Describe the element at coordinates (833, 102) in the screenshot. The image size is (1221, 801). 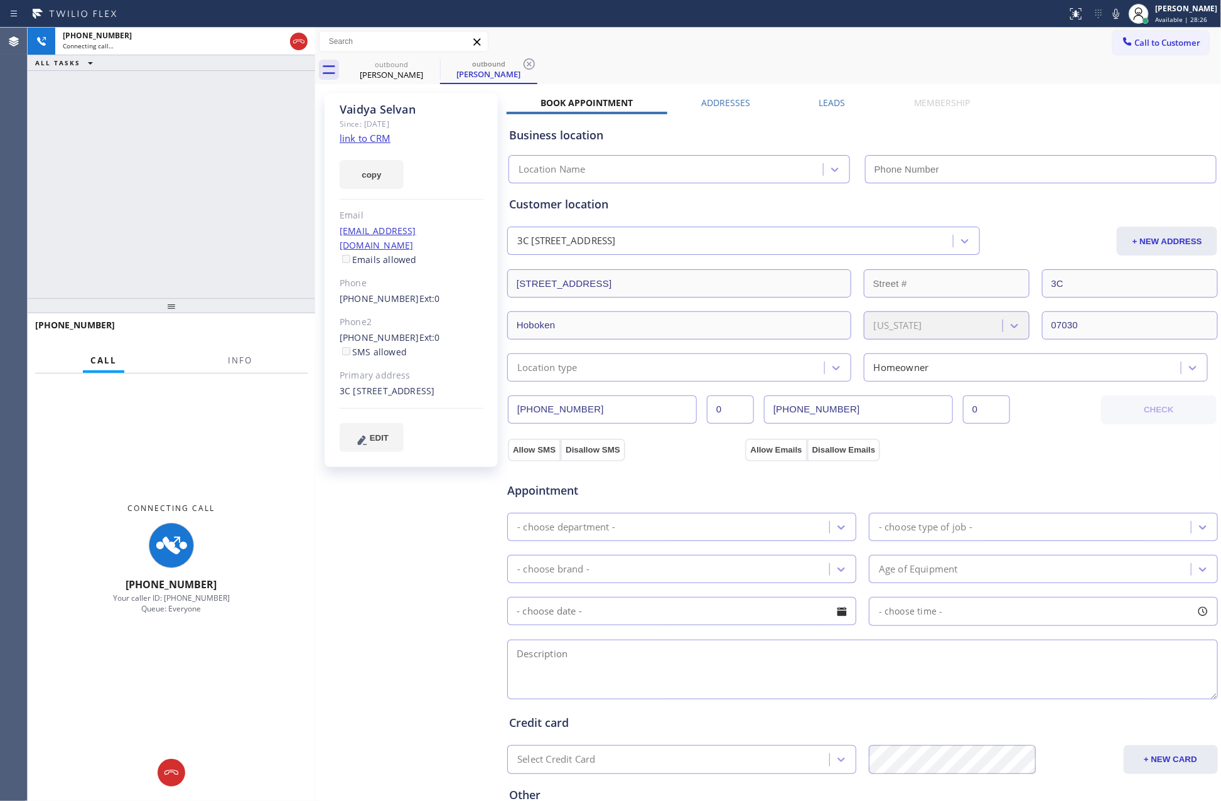
I see `label: Leads` at that location.